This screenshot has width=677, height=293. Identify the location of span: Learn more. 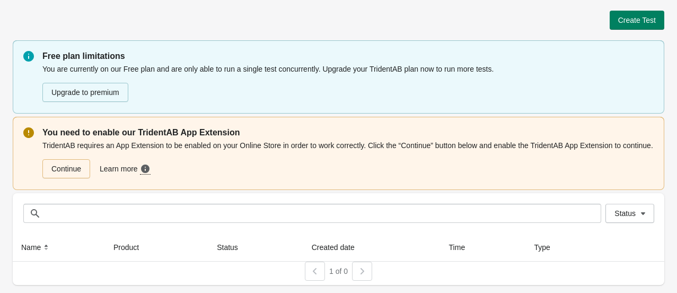
(120, 169).